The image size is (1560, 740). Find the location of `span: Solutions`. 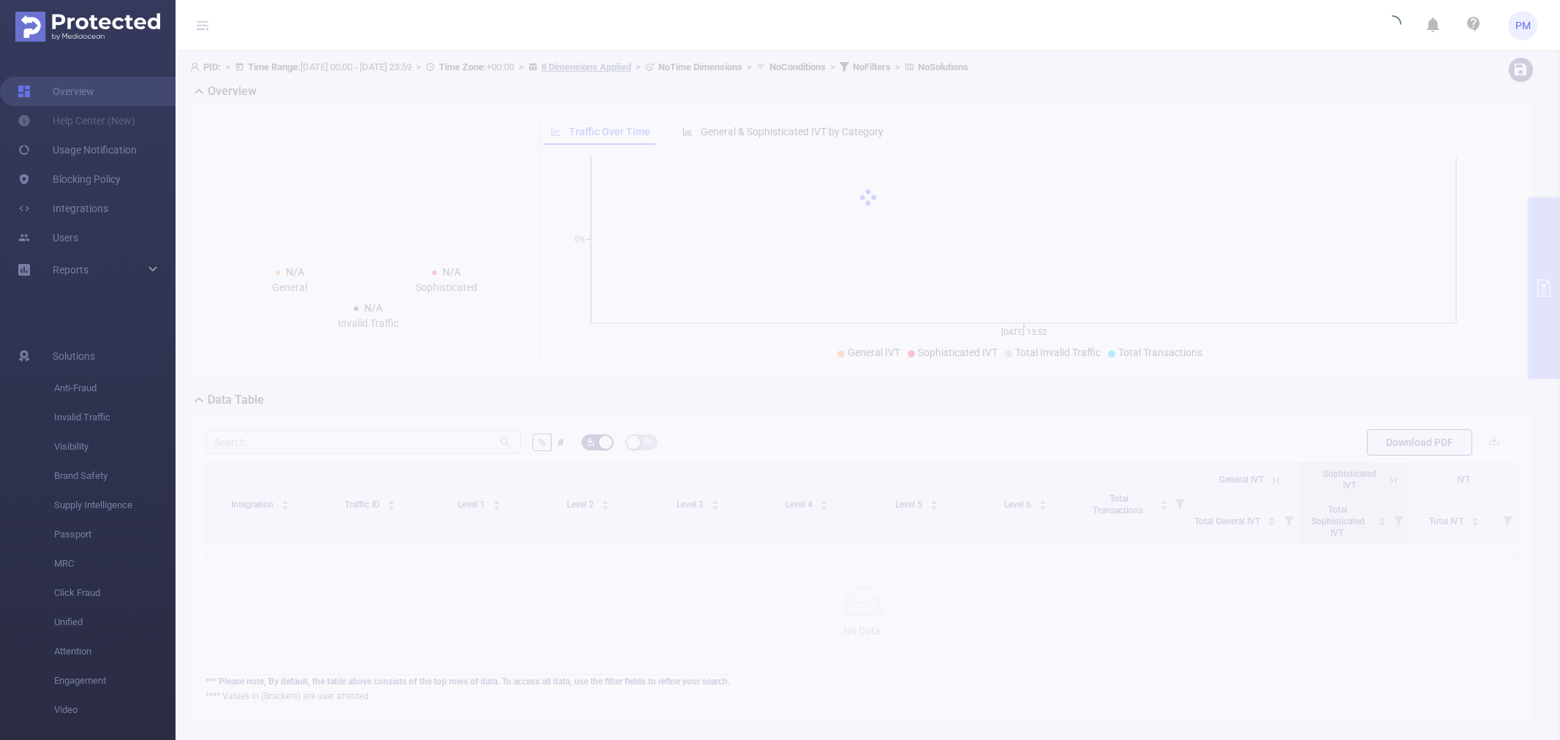

span: Solutions is located at coordinates (74, 356).